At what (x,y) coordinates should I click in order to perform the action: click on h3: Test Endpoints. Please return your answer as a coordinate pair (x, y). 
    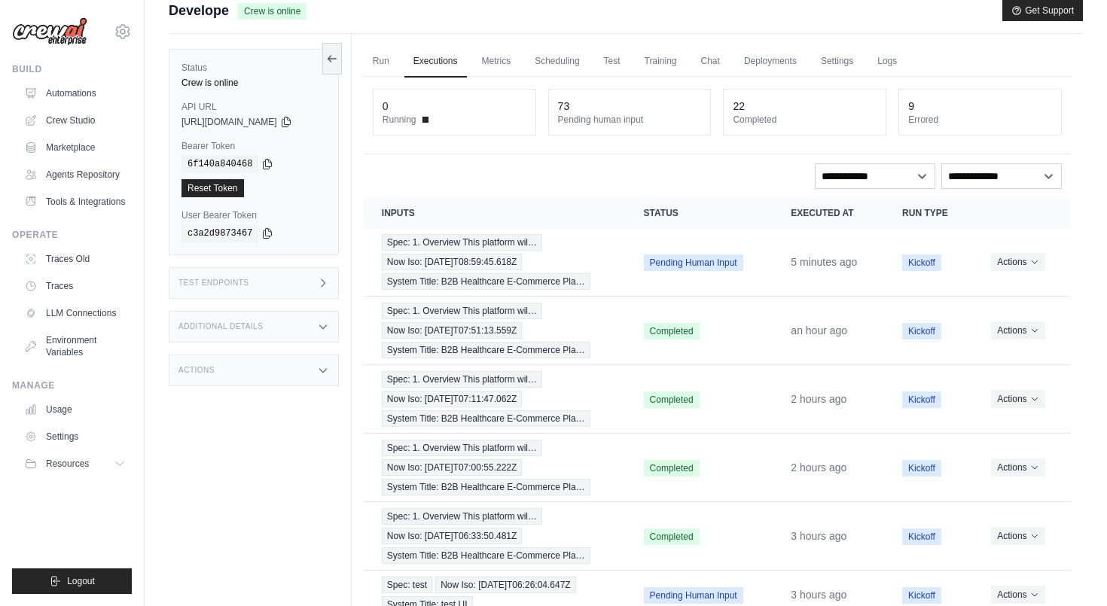
    Looking at the image, I should click on (214, 283).